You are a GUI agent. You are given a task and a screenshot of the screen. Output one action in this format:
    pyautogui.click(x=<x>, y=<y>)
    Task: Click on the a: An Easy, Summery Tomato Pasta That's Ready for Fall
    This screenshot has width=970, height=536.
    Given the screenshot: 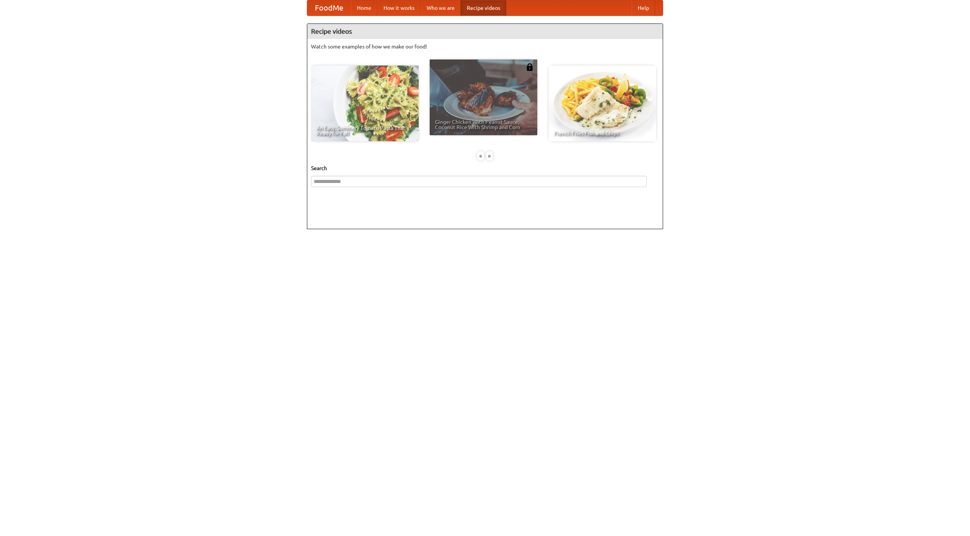 What is the action you would take?
    pyautogui.click(x=365, y=103)
    